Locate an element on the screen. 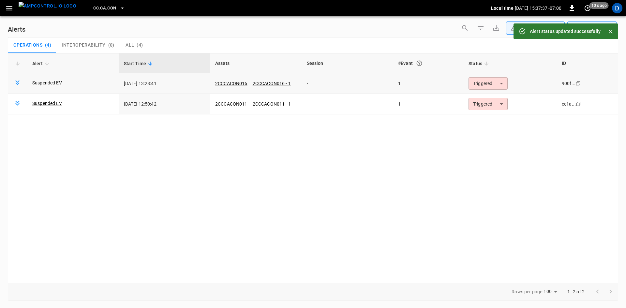 The width and height of the screenshot is (626, 308). th: Session is located at coordinates (347, 63).